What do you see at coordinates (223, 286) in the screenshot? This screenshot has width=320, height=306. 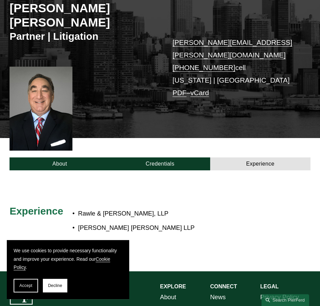 I see `strong: CONNECT` at bounding box center [223, 286].